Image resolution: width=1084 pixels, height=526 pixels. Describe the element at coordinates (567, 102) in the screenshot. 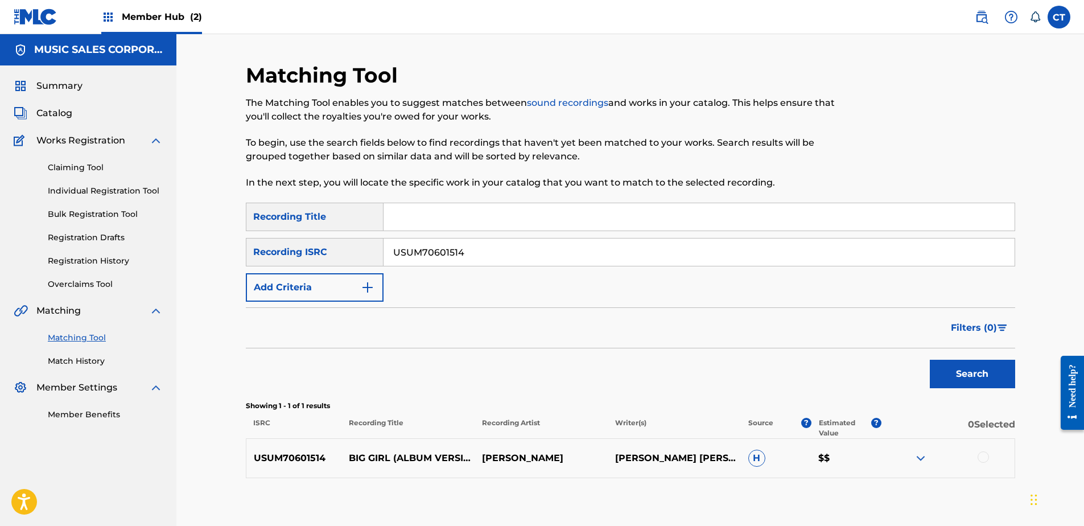

I see `a: sound recordings` at that location.